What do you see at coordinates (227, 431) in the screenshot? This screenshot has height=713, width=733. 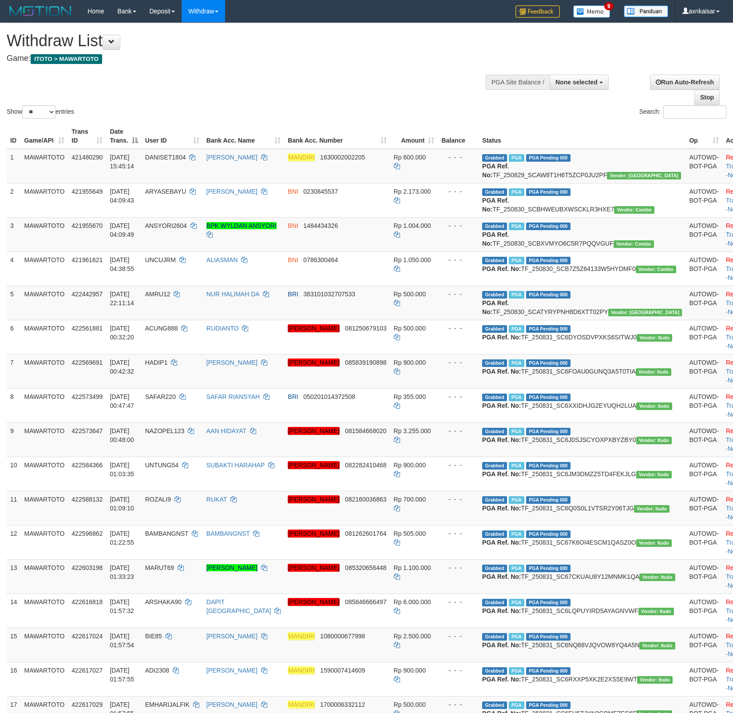 I see `a: AAN HIDAYAT` at bounding box center [227, 431].